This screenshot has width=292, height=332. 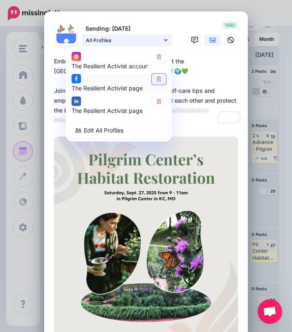 What do you see at coordinates (127, 40) in the screenshot?
I see `a: All Profiles` at bounding box center [127, 40].